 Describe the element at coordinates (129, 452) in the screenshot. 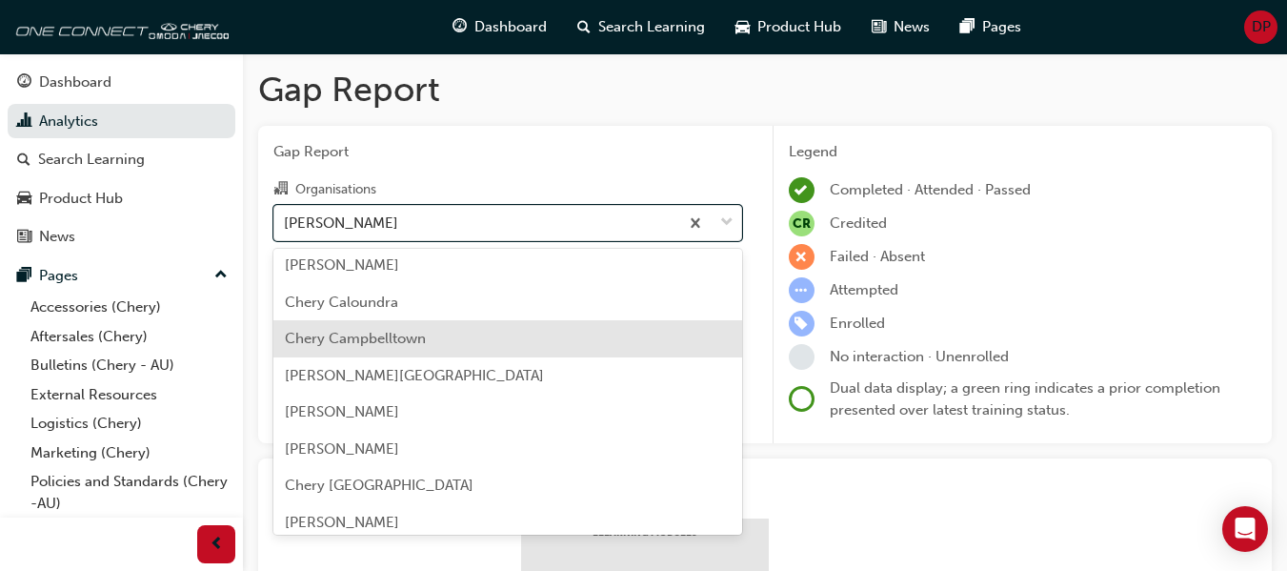

I see `a: Marketing (Chery)` at that location.